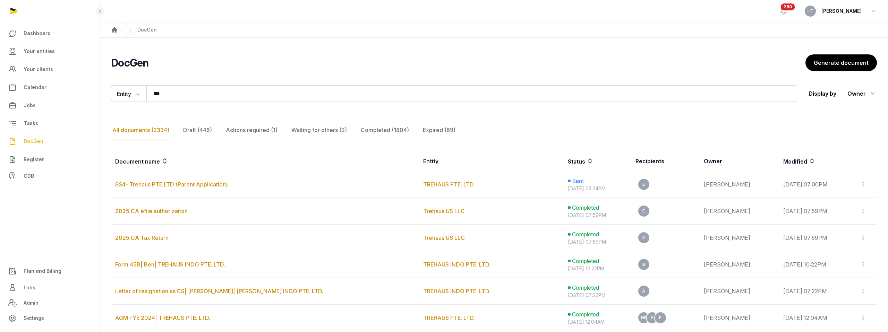  Describe the element at coordinates (38, 69) in the screenshot. I see `span: Your clients` at that location.